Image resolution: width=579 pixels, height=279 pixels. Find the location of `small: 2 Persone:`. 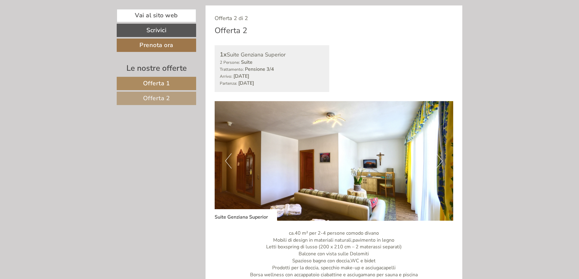

small: 2 Persone: is located at coordinates (230, 62).